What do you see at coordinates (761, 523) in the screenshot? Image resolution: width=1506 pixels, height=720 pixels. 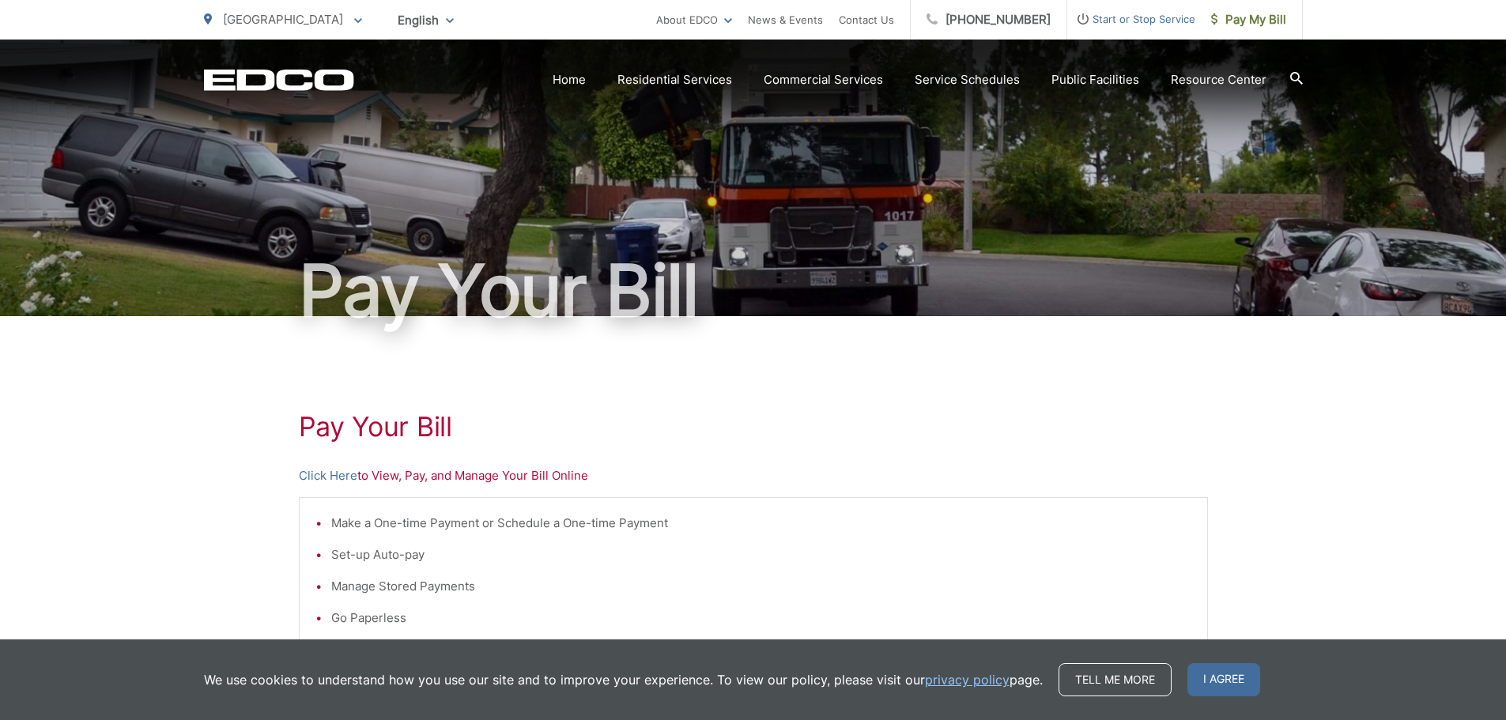 I see `li: Make a One-time Payment or Schedule a One-time Payment` at bounding box center [761, 523].